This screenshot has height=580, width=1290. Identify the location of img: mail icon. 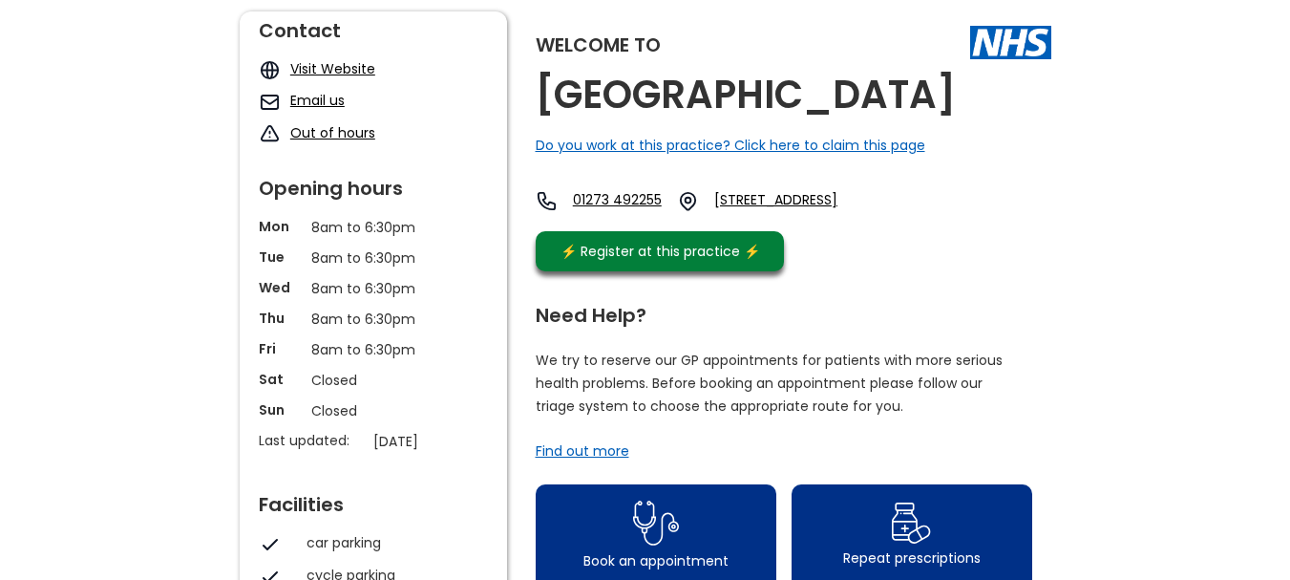
(269, 101).